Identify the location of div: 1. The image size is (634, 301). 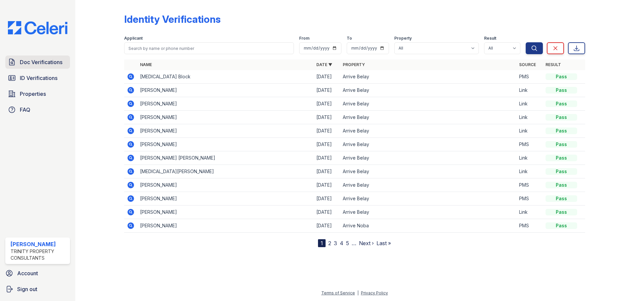
(321, 243).